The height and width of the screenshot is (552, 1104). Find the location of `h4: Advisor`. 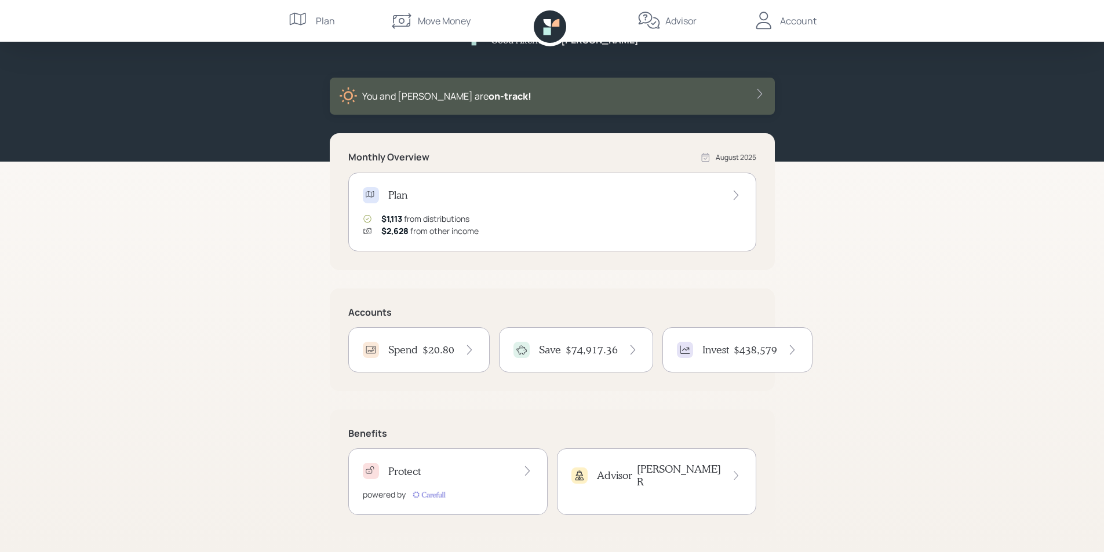

h4: Advisor is located at coordinates (614, 476).